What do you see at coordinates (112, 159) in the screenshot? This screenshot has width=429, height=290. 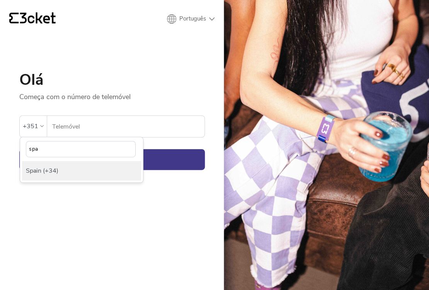 I see `button: Continuar` at bounding box center [112, 159].